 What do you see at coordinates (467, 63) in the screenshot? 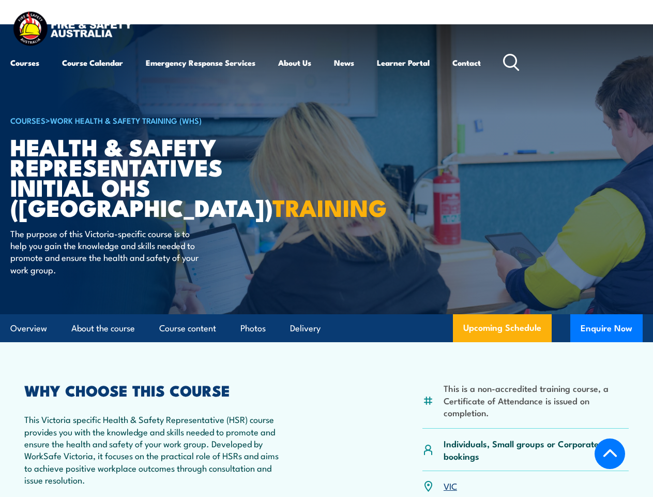
I see `a: Contact` at bounding box center [467, 63].